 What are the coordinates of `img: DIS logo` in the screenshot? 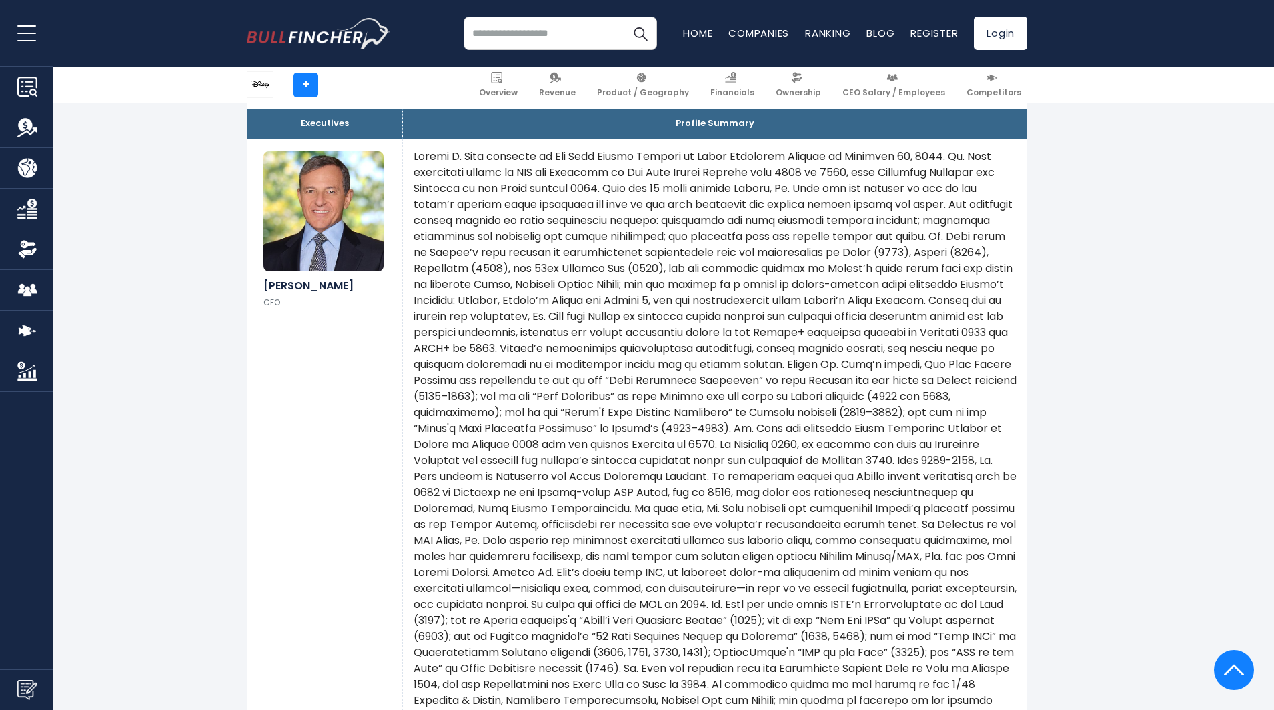 It's located at (260, 85).